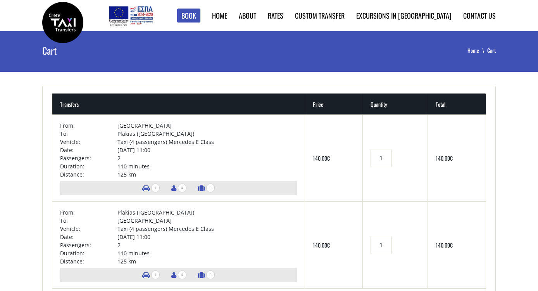  What do you see at coordinates (480, 16) in the screenshot?
I see `a: Contact us` at bounding box center [480, 16].